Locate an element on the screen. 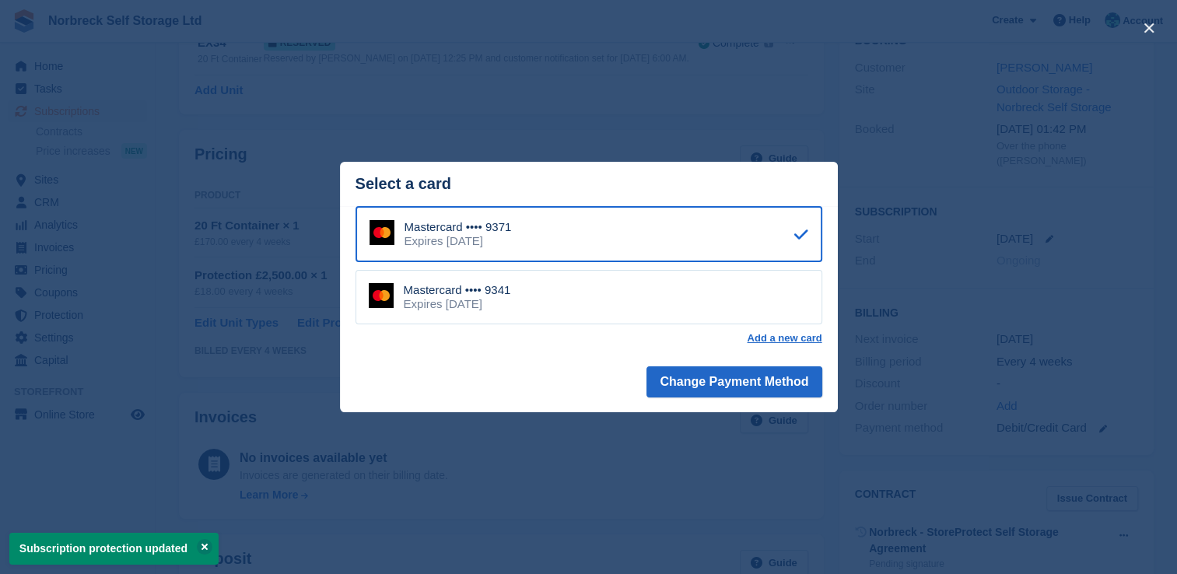  button: close is located at coordinates (1149, 28).